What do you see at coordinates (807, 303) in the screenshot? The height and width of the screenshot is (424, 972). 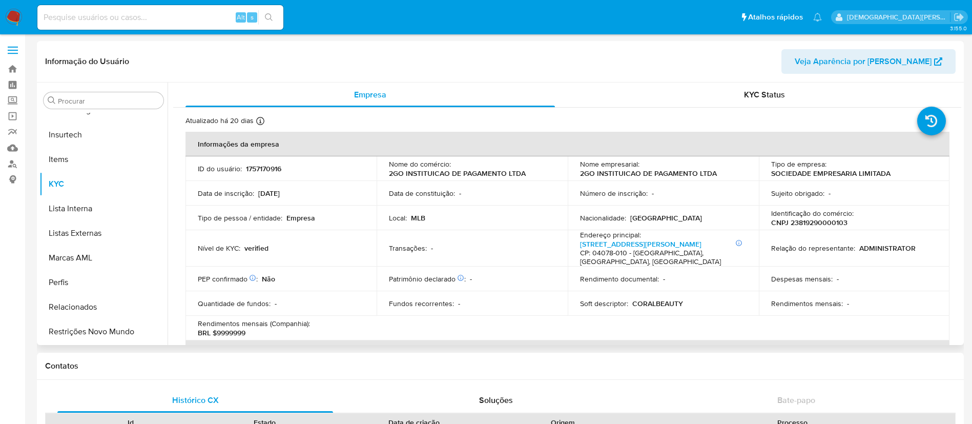 I see `p: Rendimentos mensais :` at bounding box center [807, 303].